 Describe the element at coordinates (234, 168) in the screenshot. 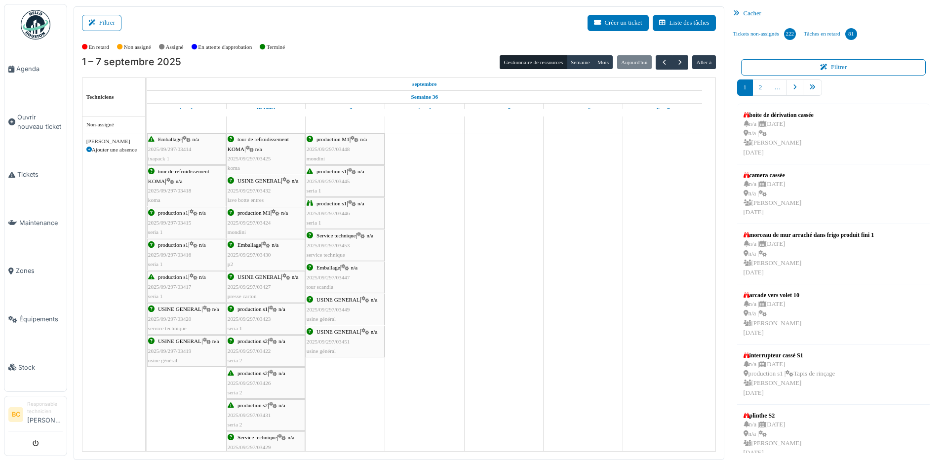

I see `span: koma` at that location.